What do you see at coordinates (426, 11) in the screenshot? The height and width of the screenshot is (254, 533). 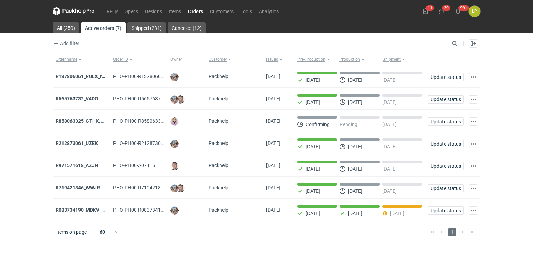 I see `button: 11` at bounding box center [426, 11].